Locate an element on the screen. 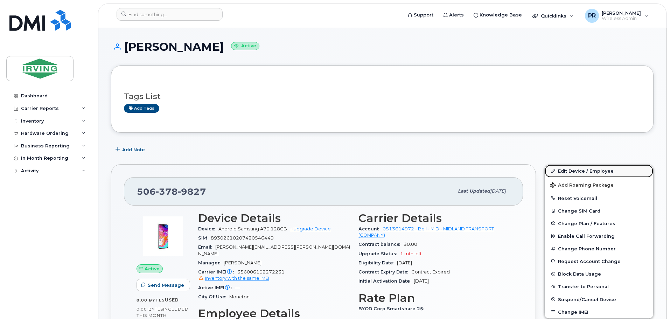  span: Enable Call Forwarding is located at coordinates (586, 236).